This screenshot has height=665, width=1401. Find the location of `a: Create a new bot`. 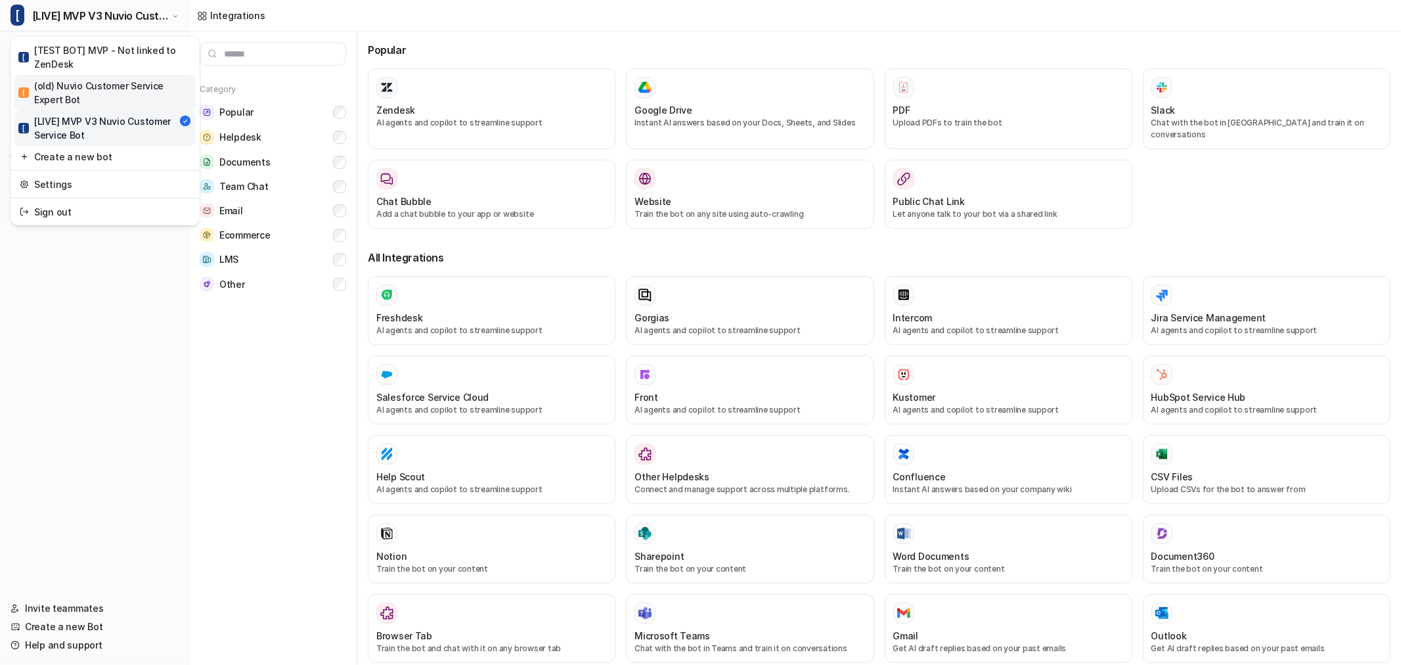

a: Create a new bot is located at coordinates (105, 156).